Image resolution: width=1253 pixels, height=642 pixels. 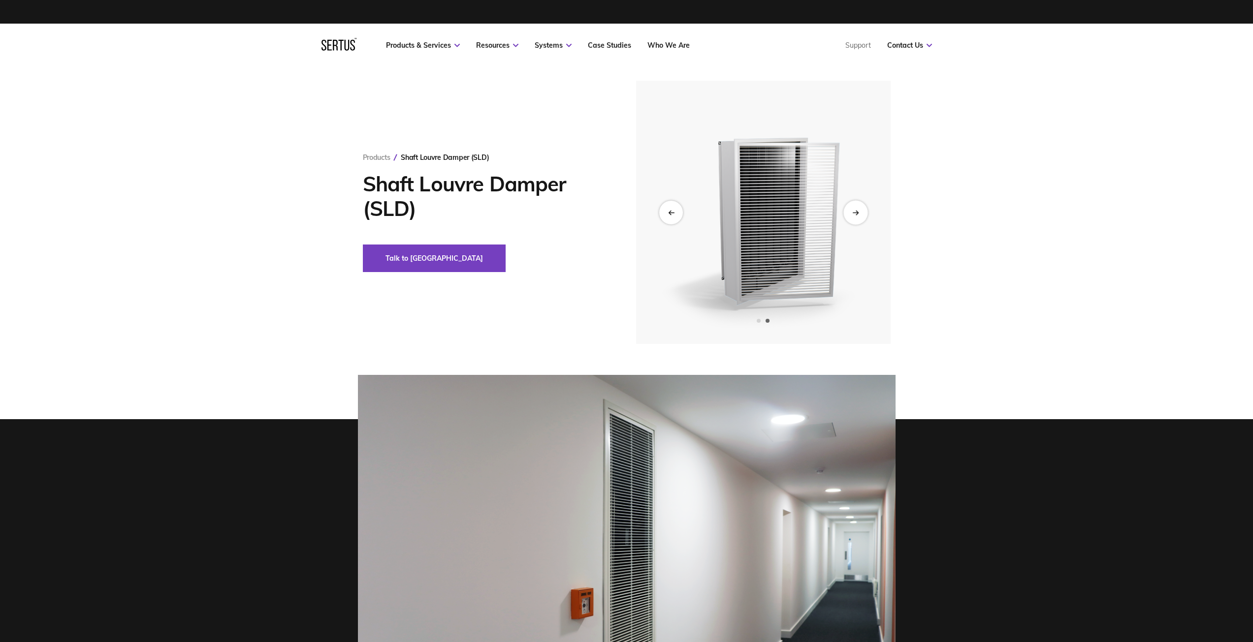 What do you see at coordinates (553, 45) in the screenshot?
I see `a: Systems` at bounding box center [553, 45].